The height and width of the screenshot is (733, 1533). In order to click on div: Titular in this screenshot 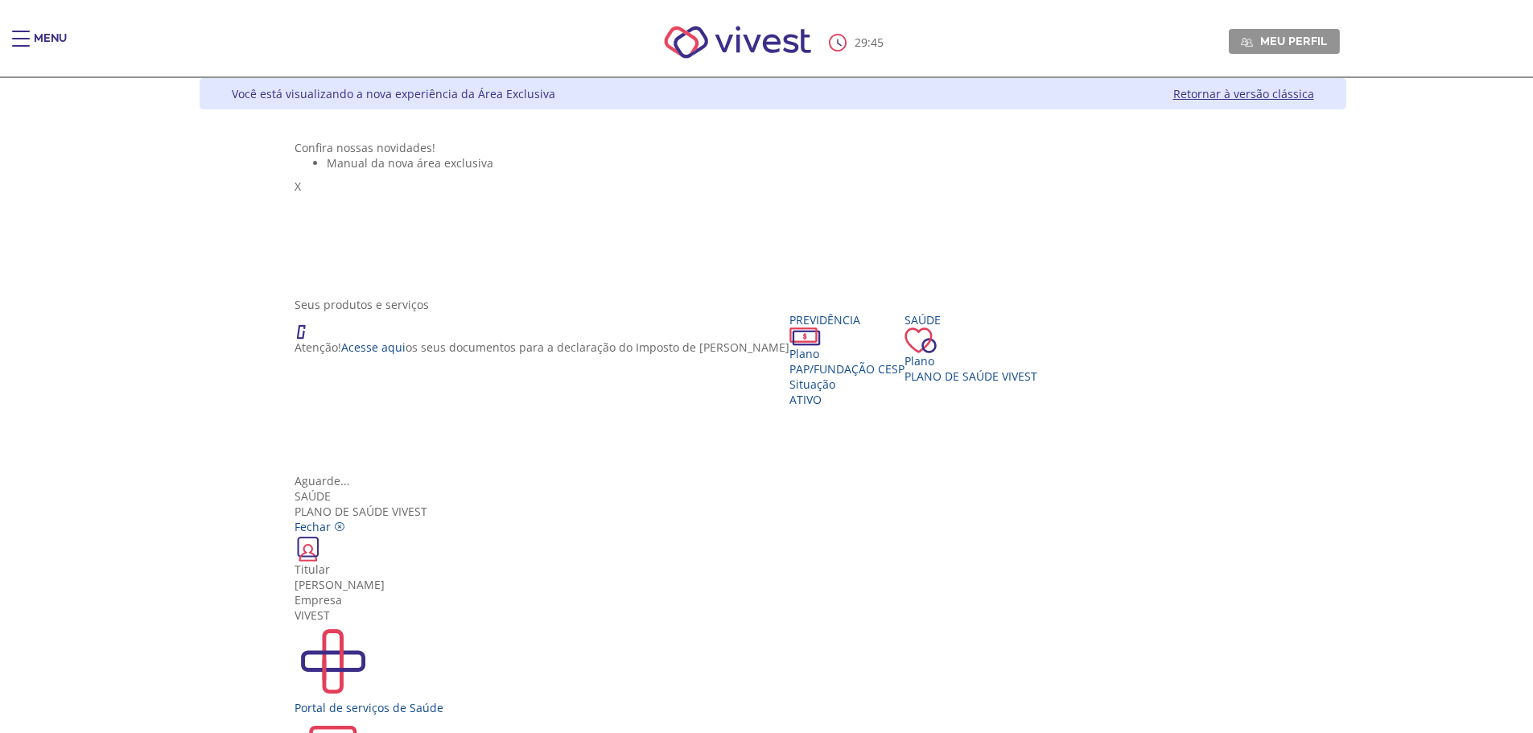, I will do `click(773, 569)`.